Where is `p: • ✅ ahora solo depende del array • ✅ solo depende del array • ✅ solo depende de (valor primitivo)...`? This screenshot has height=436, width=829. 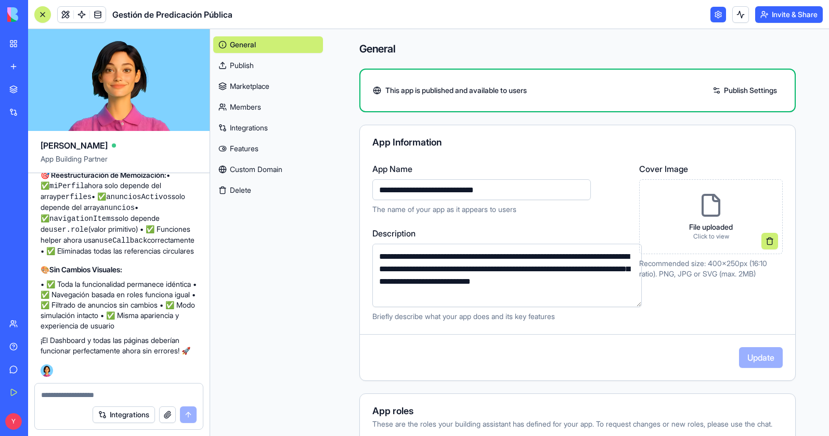
p: • ✅ ahora solo depende del array • ✅ solo depende del array • ✅ solo depende de (valor primitivo)... is located at coordinates (119, 213).